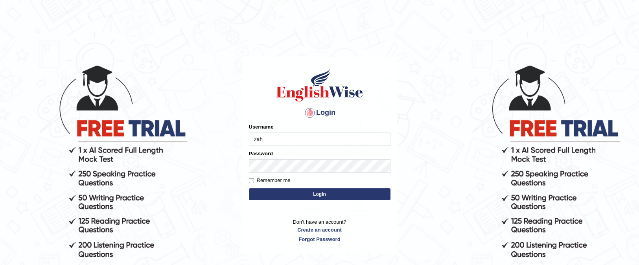 The height and width of the screenshot is (265, 639). I want to click on button: Login, so click(320, 194).